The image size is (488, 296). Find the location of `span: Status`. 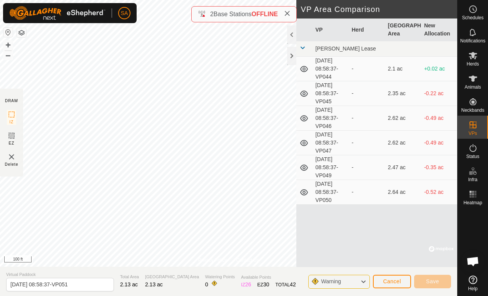

span: Status is located at coordinates (473, 156).